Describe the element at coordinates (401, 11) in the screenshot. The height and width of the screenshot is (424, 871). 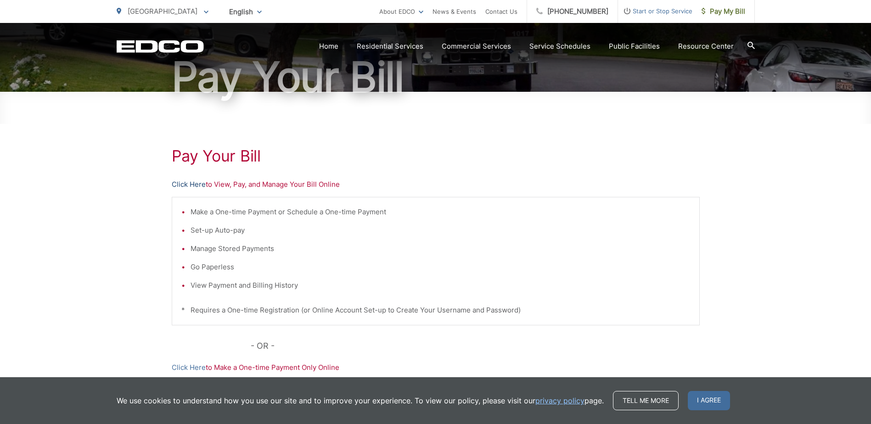
I see `a: About EDCO` at that location.